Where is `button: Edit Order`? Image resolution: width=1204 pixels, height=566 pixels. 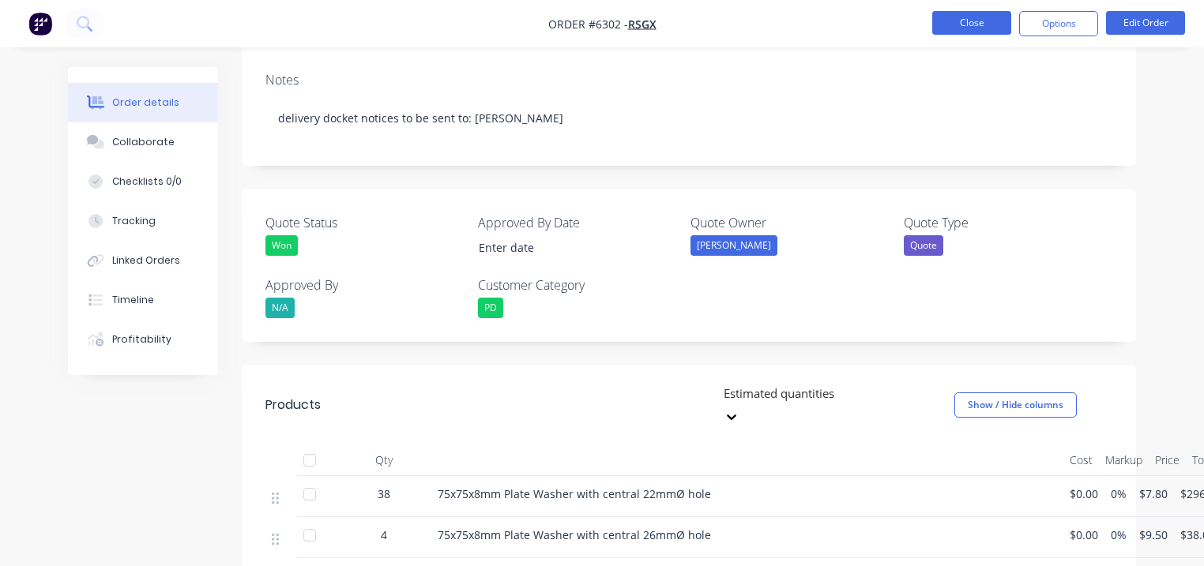
button: Edit Order is located at coordinates (1145, 23).